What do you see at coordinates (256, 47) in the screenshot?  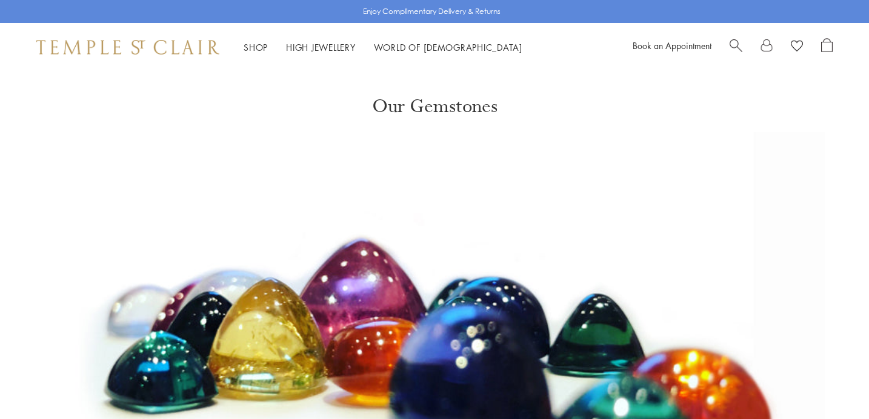 I see `a: ShopShop` at bounding box center [256, 47].